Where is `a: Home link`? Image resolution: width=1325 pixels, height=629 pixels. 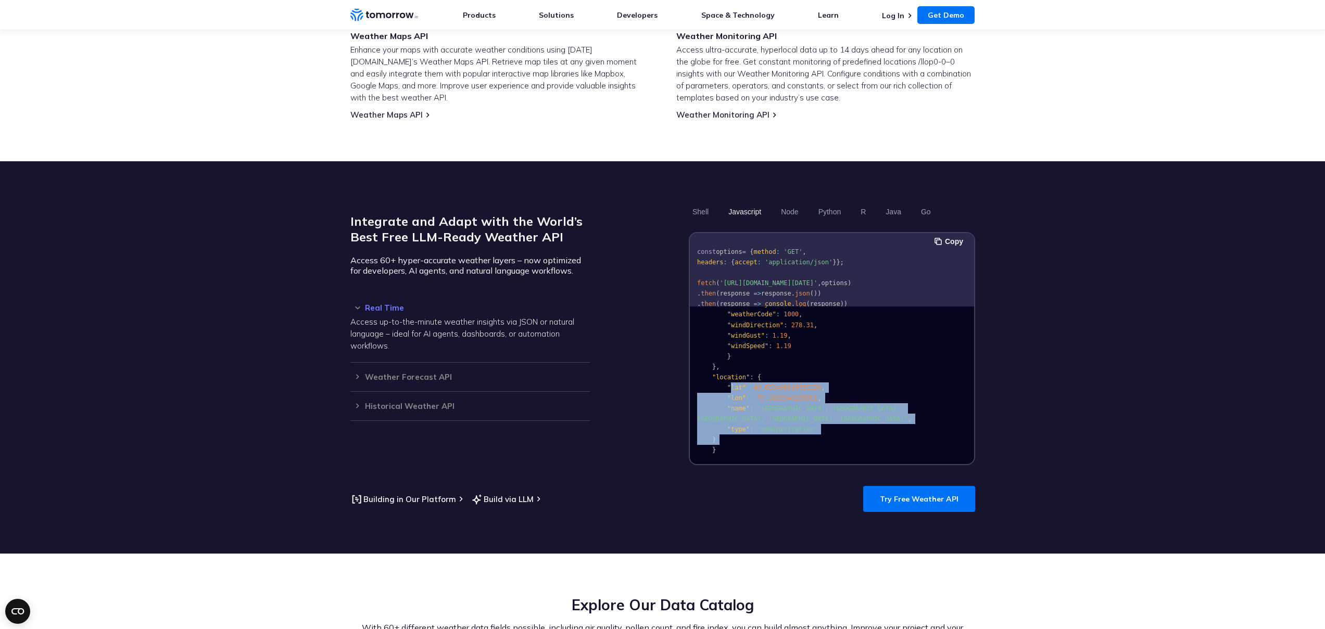
a: Home link is located at coordinates (384, 15).